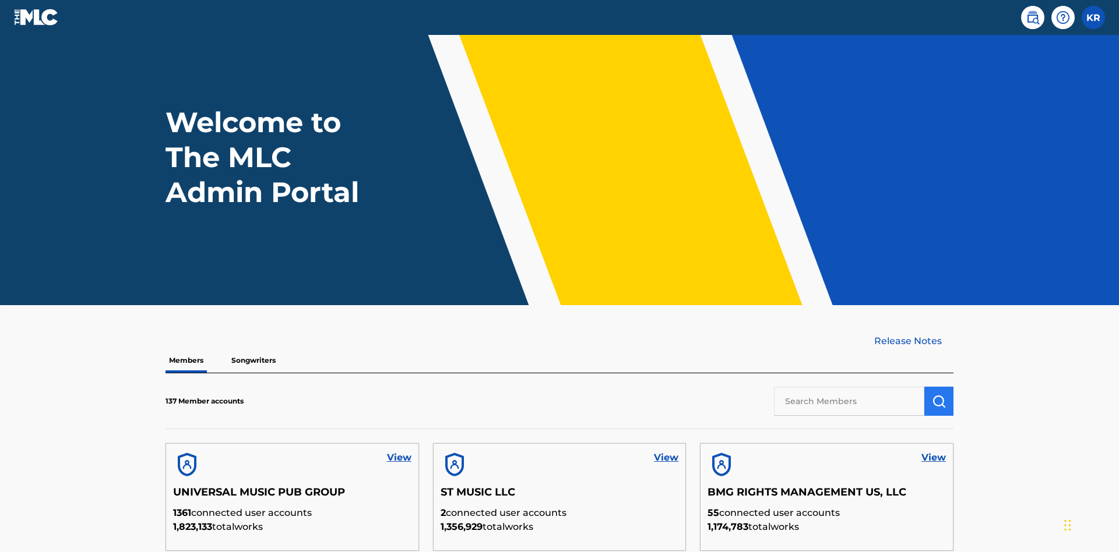 This screenshot has width=1119, height=552. What do you see at coordinates (914, 341) in the screenshot?
I see `a: Release Notes` at bounding box center [914, 341].